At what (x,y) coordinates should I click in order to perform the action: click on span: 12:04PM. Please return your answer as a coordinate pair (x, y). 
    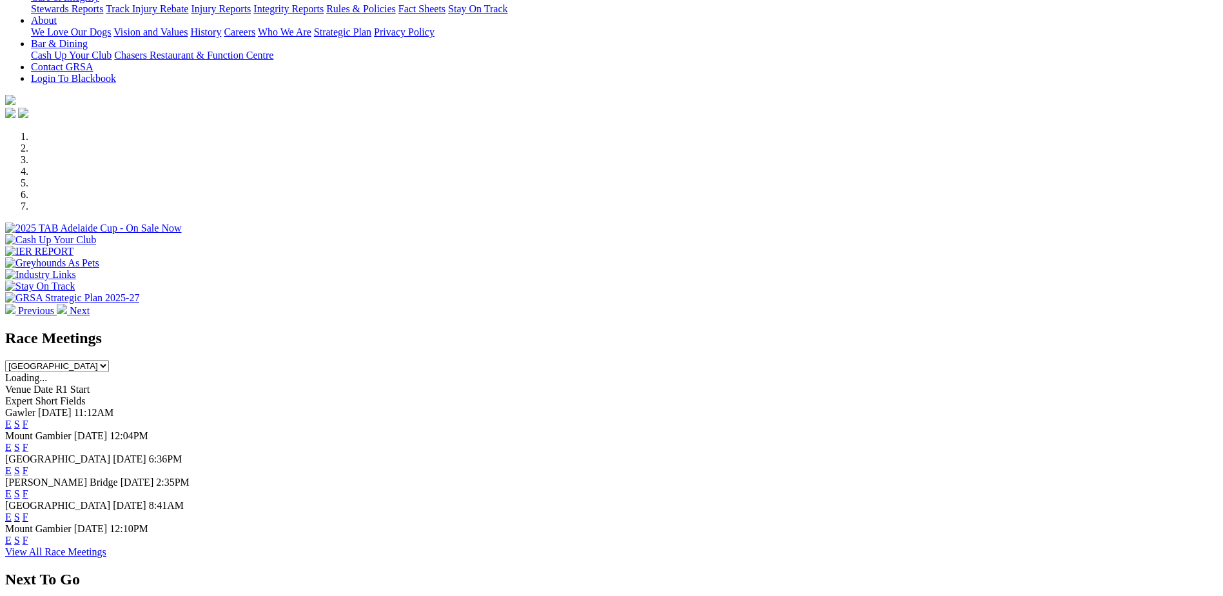
    Looking at the image, I should click on (129, 435).